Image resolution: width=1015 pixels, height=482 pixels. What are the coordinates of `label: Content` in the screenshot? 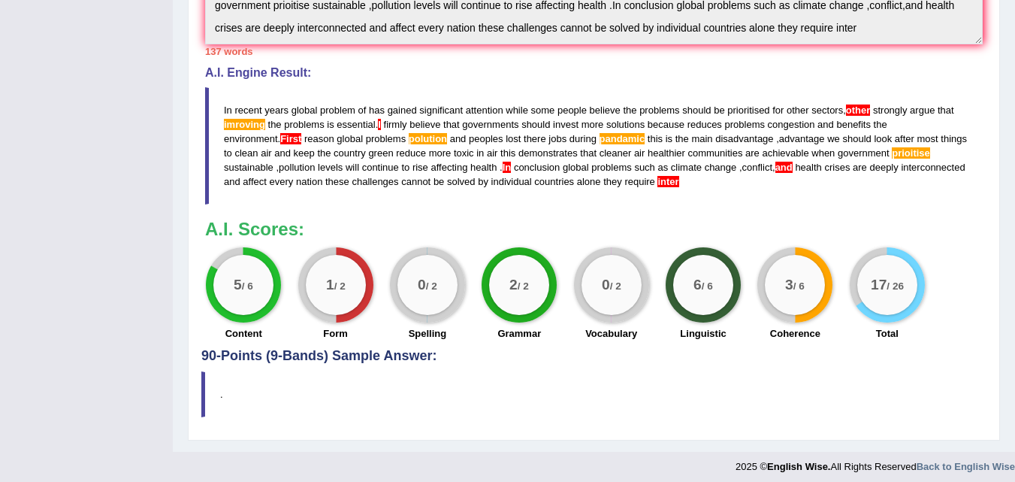 It's located at (244, 333).